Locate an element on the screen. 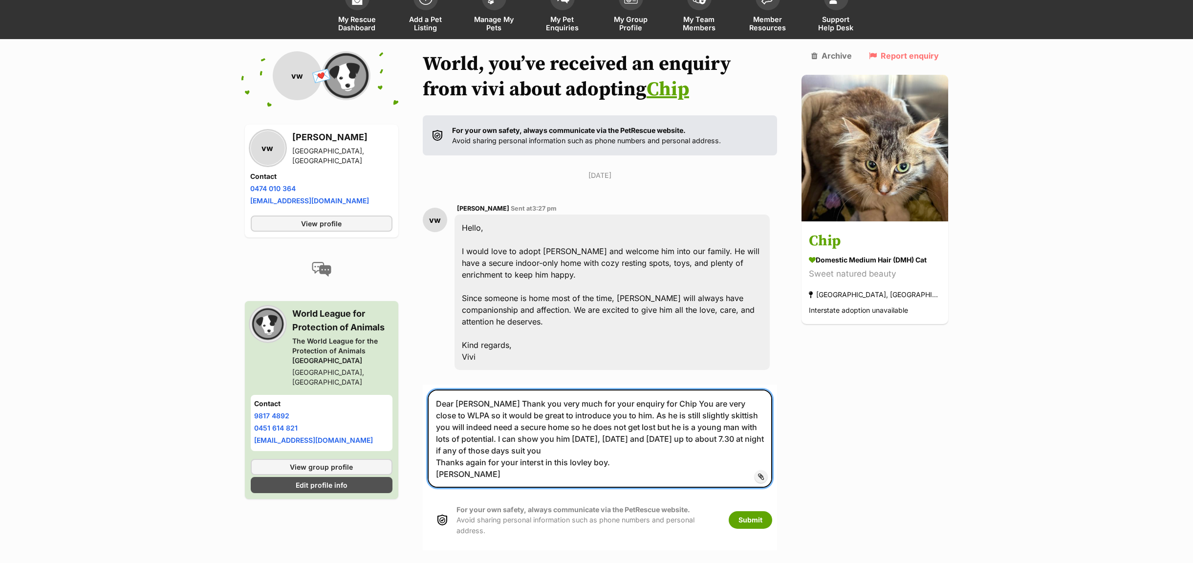 This screenshot has height=563, width=1193. a: View profile is located at coordinates (322, 223).